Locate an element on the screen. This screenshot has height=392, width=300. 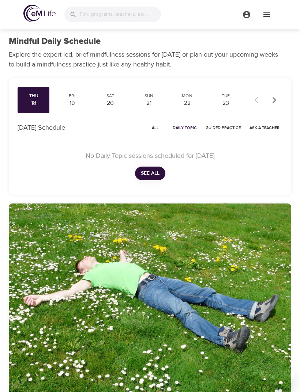
div: 21 is located at coordinates (148, 103).